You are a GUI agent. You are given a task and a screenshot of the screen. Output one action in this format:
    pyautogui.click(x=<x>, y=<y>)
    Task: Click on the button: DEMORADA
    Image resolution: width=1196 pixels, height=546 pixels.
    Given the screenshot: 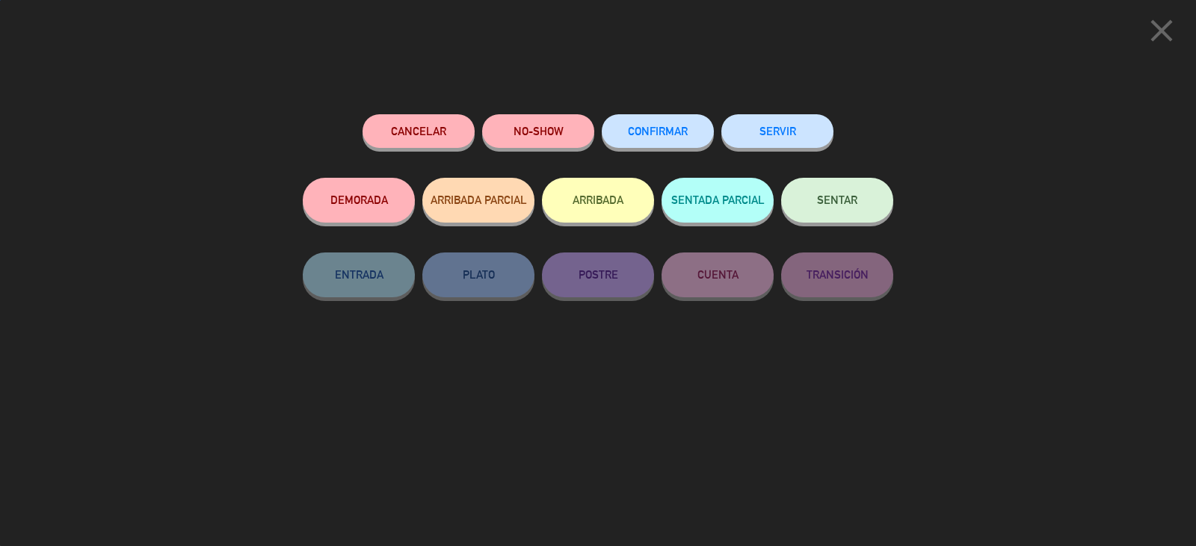 What is the action you would take?
    pyautogui.click(x=359, y=200)
    